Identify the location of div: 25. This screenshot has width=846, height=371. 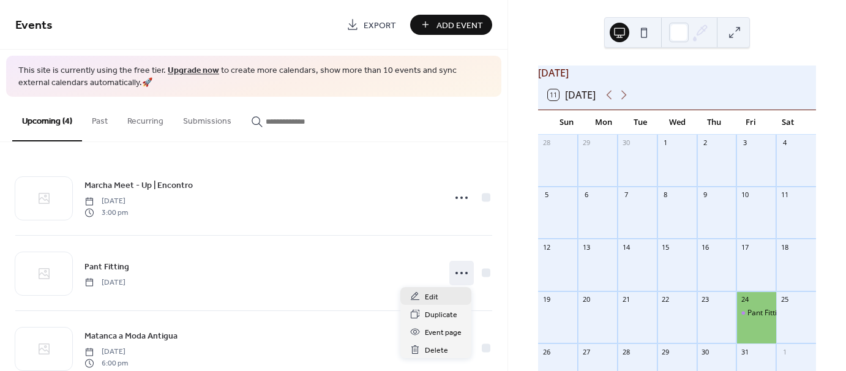
(785, 300).